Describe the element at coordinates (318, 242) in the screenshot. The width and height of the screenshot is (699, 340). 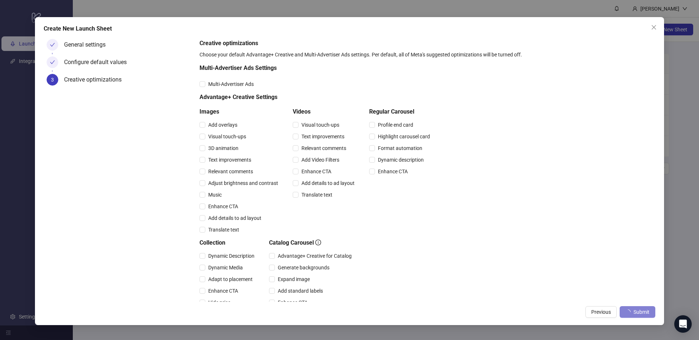
I see `span: info-circle` at that location.